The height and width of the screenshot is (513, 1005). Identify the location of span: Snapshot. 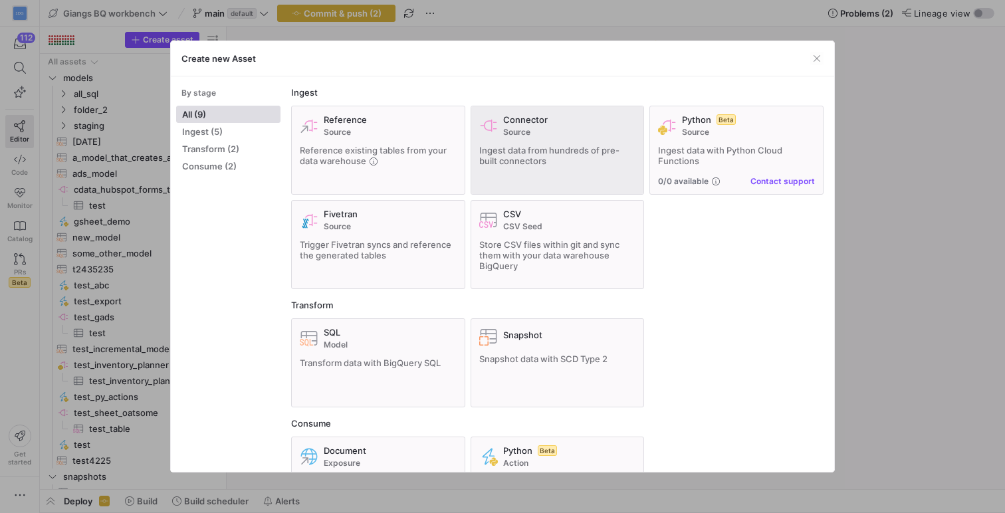
(522, 335).